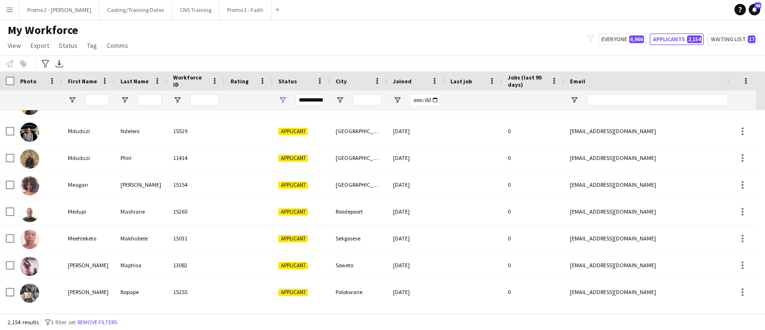 This screenshot has height=330, width=765. Describe the element at coordinates (359, 238) in the screenshot. I see `div: Sekgosese` at that location.